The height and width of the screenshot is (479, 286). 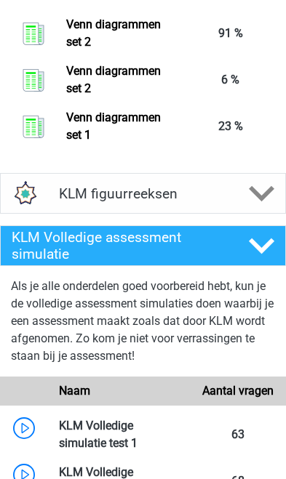 What do you see at coordinates (143, 324) in the screenshot?
I see `div: Als je alle onderdelen goed voorbereid hebt, kun je de volledige assessment simulaties doen waarb...` at bounding box center [143, 324].